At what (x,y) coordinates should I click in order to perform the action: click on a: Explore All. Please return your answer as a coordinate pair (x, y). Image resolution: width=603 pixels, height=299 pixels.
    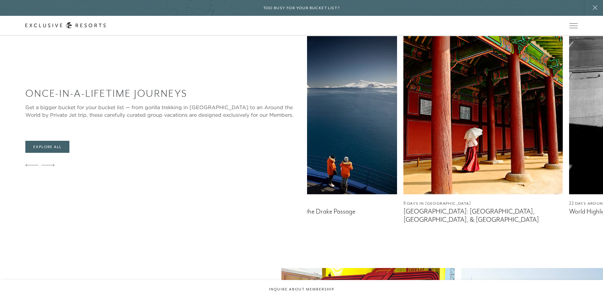
    Looking at the image, I should click on (47, 147).